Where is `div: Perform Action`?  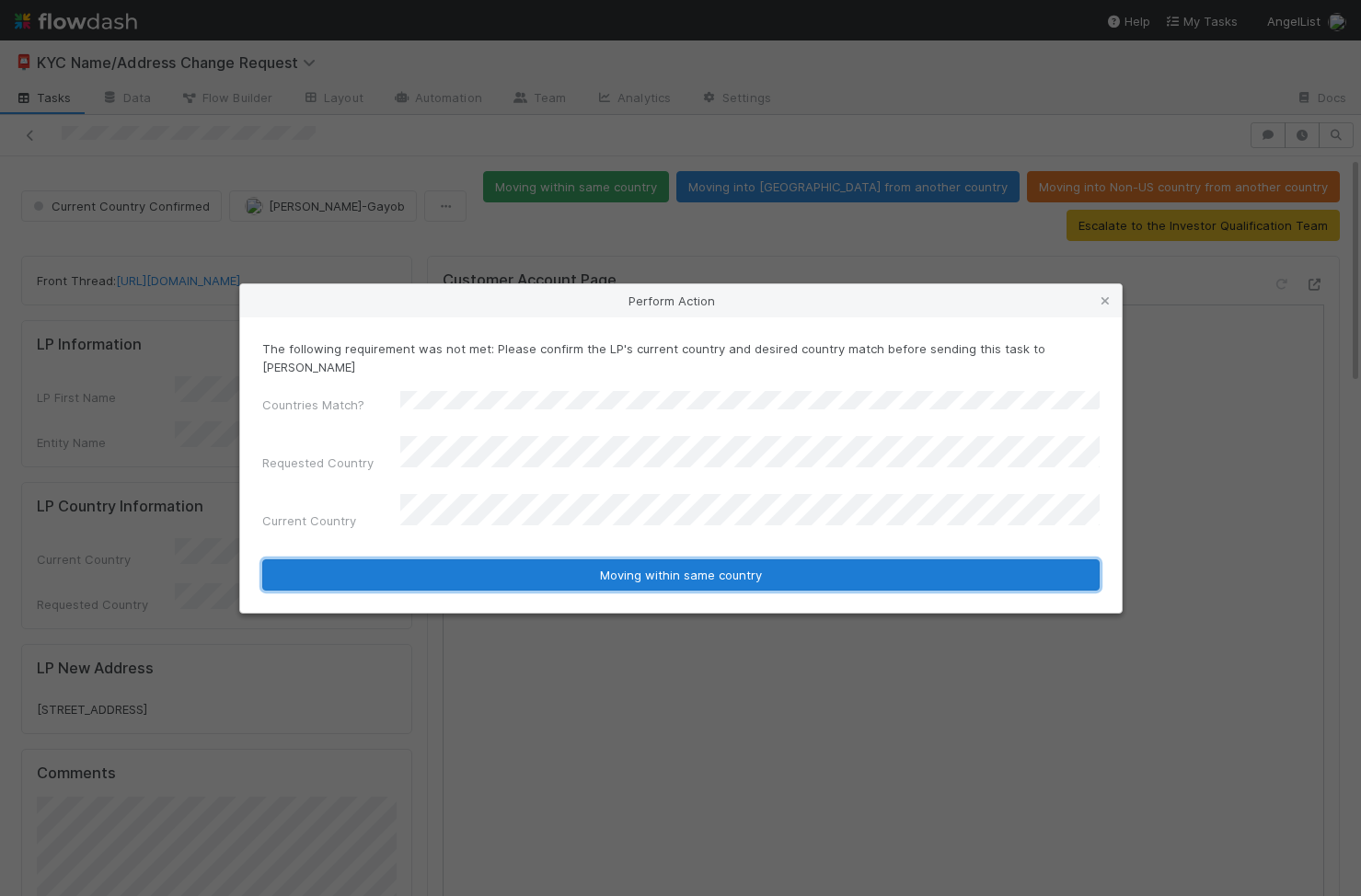
div: Perform Action is located at coordinates (680, 301).